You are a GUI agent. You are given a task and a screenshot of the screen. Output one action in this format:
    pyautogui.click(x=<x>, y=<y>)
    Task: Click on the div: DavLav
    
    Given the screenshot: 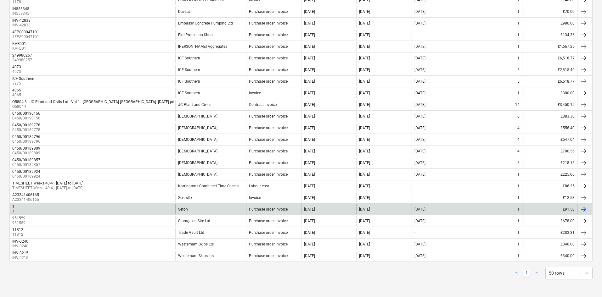 What is the action you would take?
    pyautogui.click(x=184, y=12)
    